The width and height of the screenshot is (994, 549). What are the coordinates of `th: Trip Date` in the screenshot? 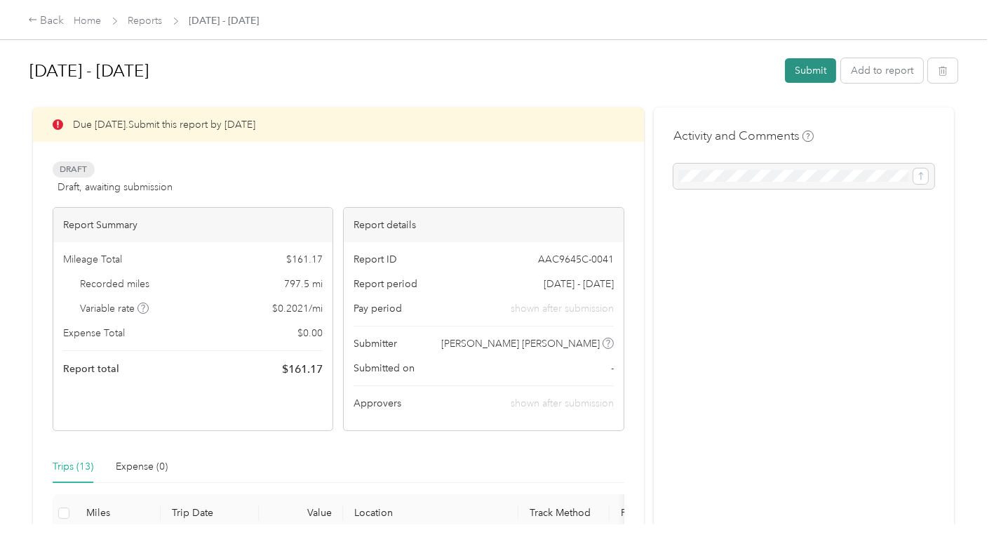 It's located at (210, 513).